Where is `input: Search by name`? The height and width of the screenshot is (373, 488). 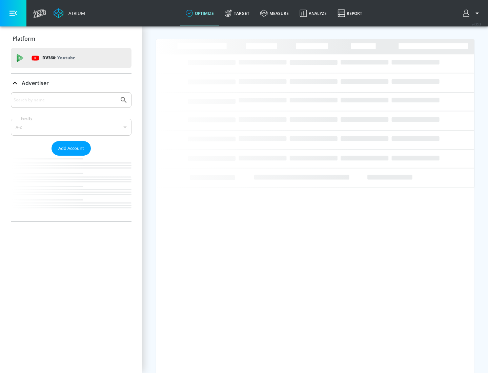 input: Search by name is located at coordinates (65, 100).